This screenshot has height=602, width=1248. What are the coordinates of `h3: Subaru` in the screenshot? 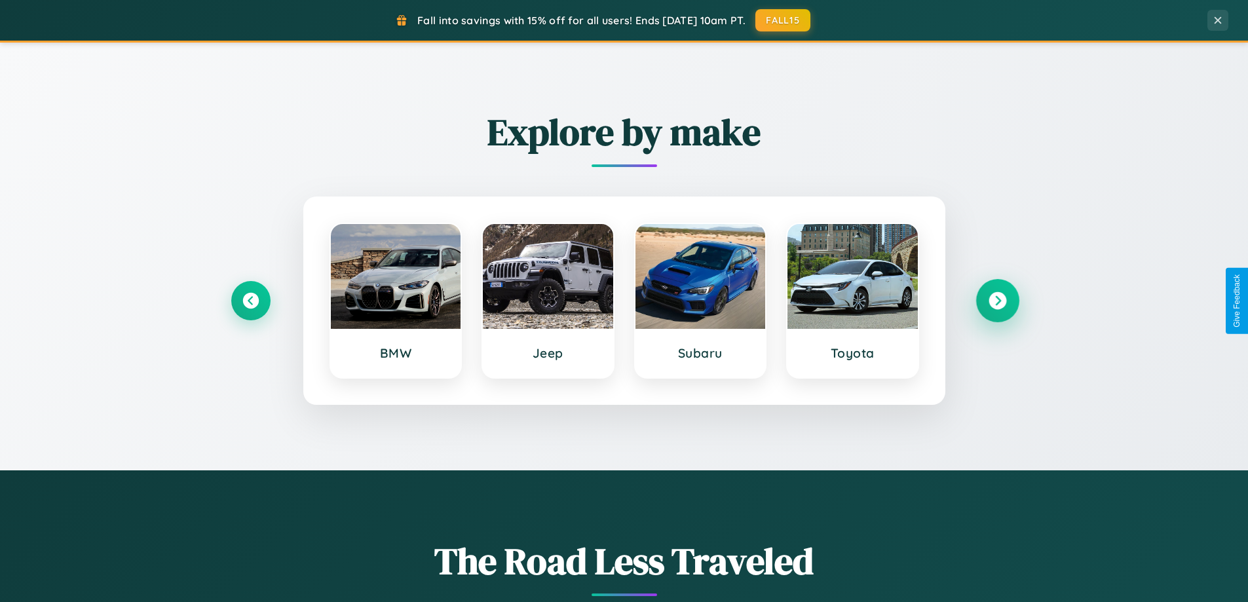 It's located at (701, 353).